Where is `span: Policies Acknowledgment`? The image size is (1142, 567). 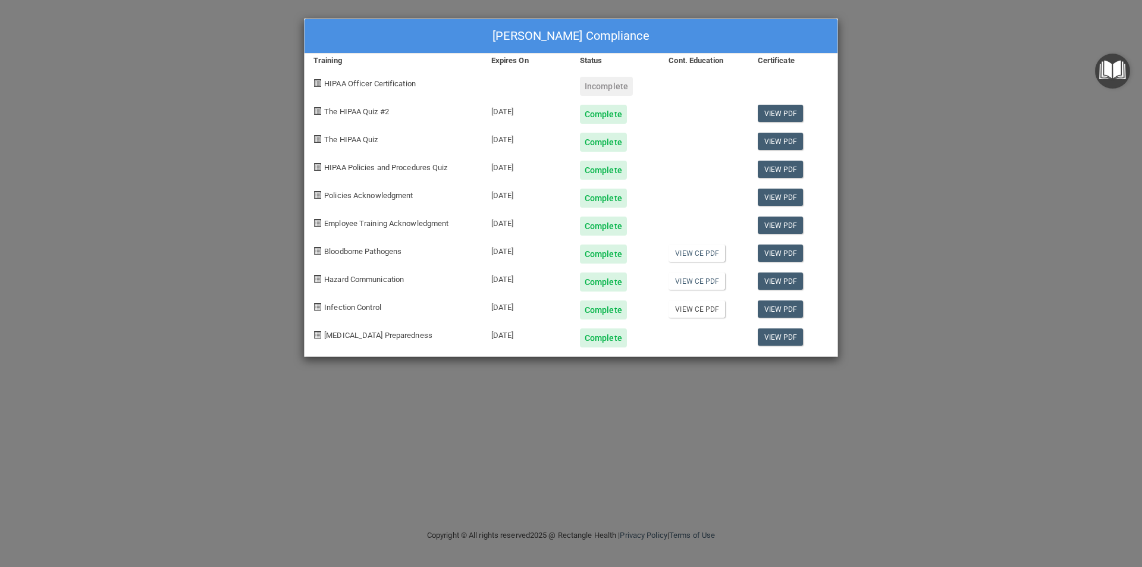 span: Policies Acknowledgment is located at coordinates (368, 195).